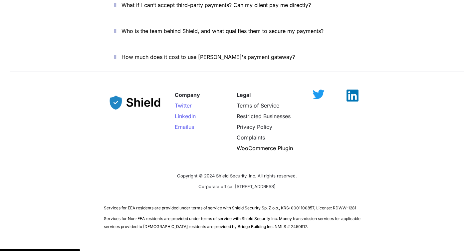 The width and height of the screenshot is (474, 251). Describe the element at coordinates (263, 116) in the screenshot. I see `span: Restricted Businesses` at that location.